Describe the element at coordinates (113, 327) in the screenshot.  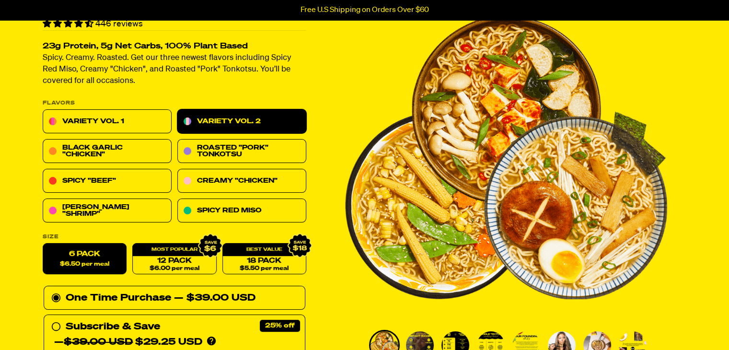
I see `div: Subscribe & Save` at that location.